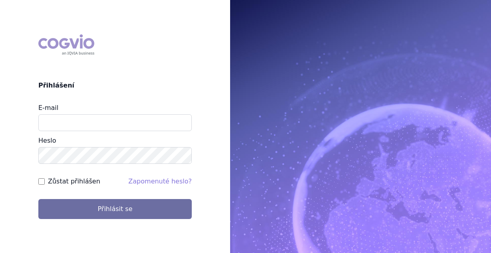 The width and height of the screenshot is (491, 253). What do you see at coordinates (47, 140) in the screenshot?
I see `label: Heslo` at bounding box center [47, 140].